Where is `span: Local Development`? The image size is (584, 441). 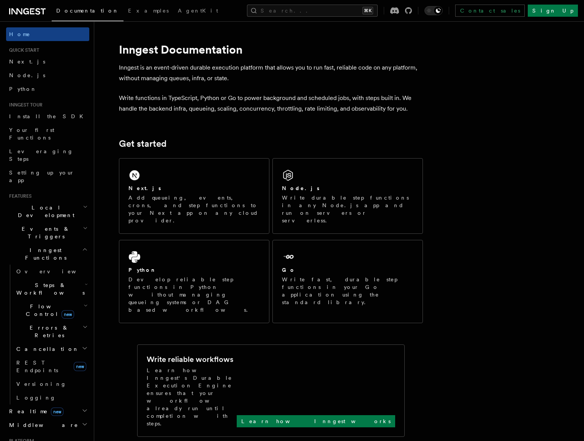
span: Local Development is located at coordinates (44, 211).